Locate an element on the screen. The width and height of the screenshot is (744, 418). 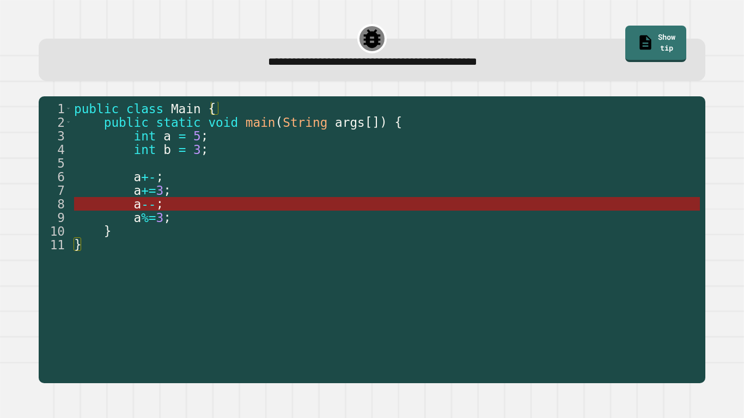
span: Main is located at coordinates (186, 109).